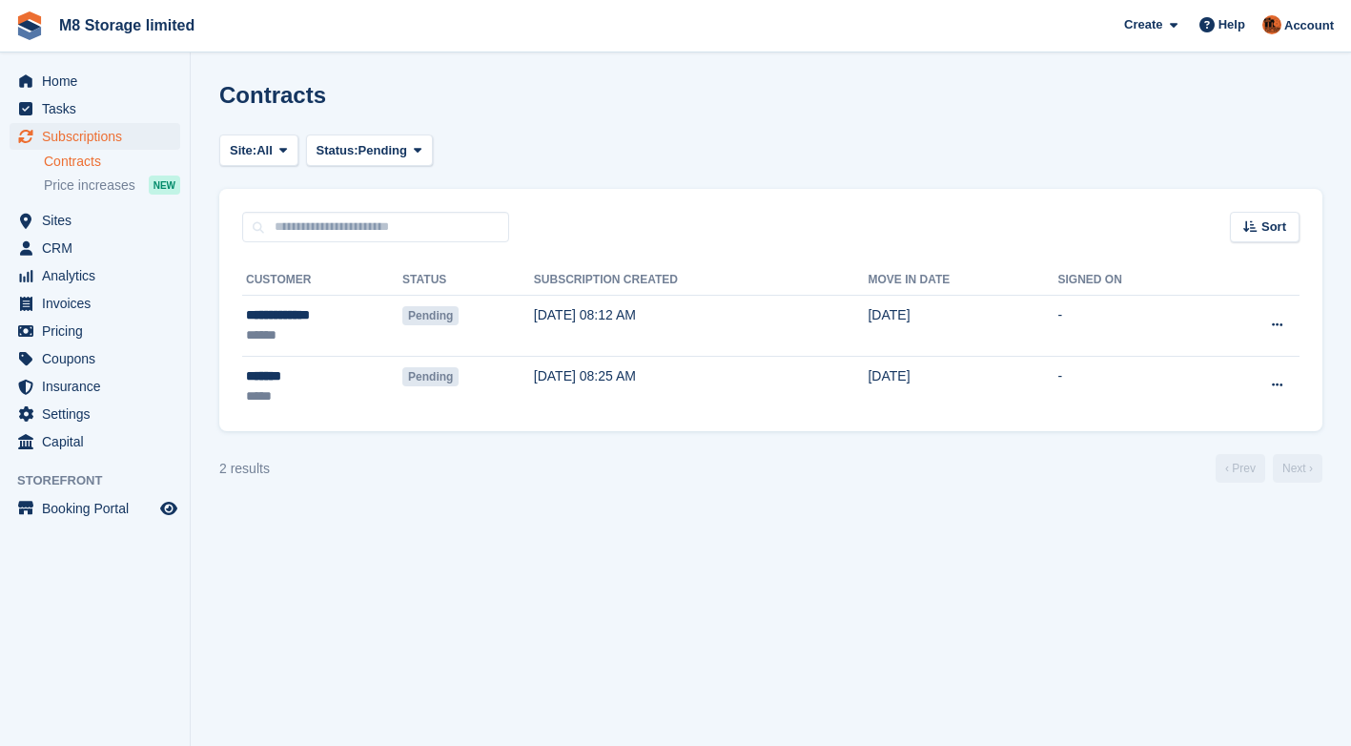 This screenshot has height=746, width=1351. What do you see at coordinates (99, 414) in the screenshot?
I see `span: Settings` at bounding box center [99, 414].